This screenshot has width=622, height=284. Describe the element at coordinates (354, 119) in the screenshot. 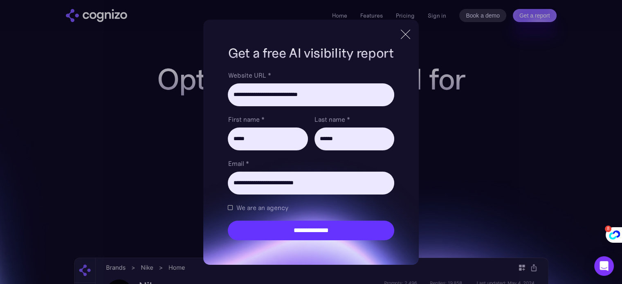

I see `label: Last name *` at that location.